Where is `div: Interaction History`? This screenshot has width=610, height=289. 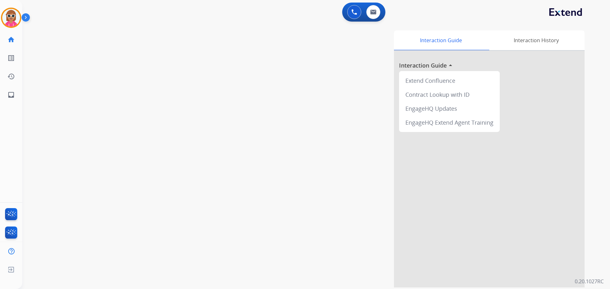 div: Interaction History is located at coordinates (536, 40).